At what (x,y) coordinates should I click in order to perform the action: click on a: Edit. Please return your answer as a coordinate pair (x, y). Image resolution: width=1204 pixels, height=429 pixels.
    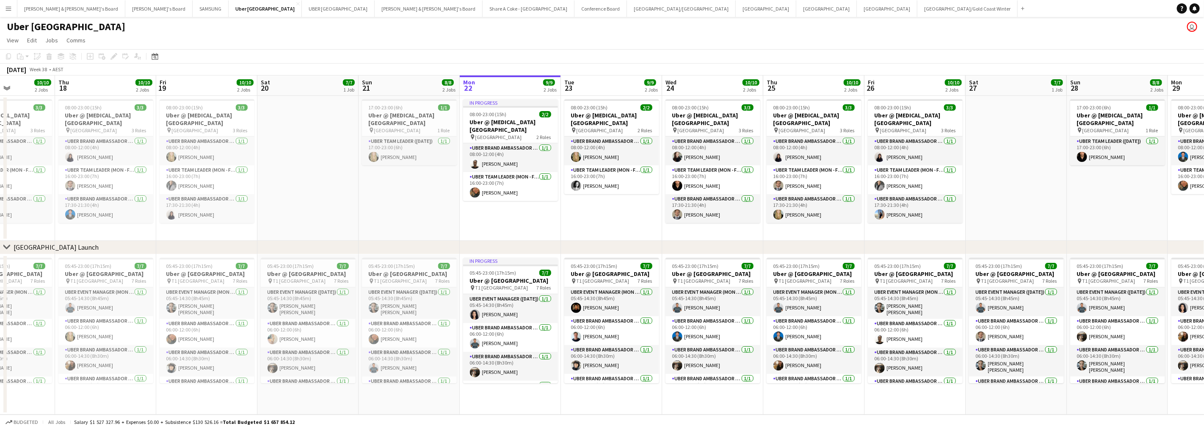
    Looking at the image, I should click on (32, 40).